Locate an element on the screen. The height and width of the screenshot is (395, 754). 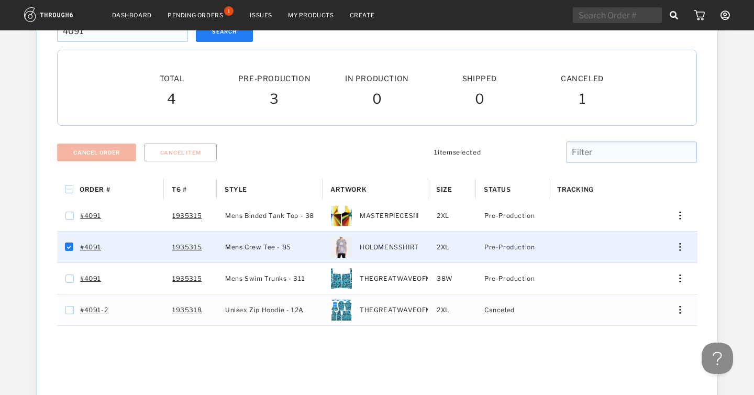
div: Issues is located at coordinates (261, 15).